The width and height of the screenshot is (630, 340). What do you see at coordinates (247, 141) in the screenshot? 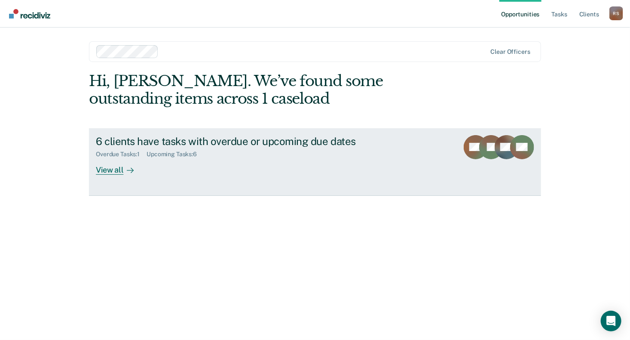
I see `div: 6 clients have tasks with overdue or upcoming due dates` at bounding box center [247, 141].